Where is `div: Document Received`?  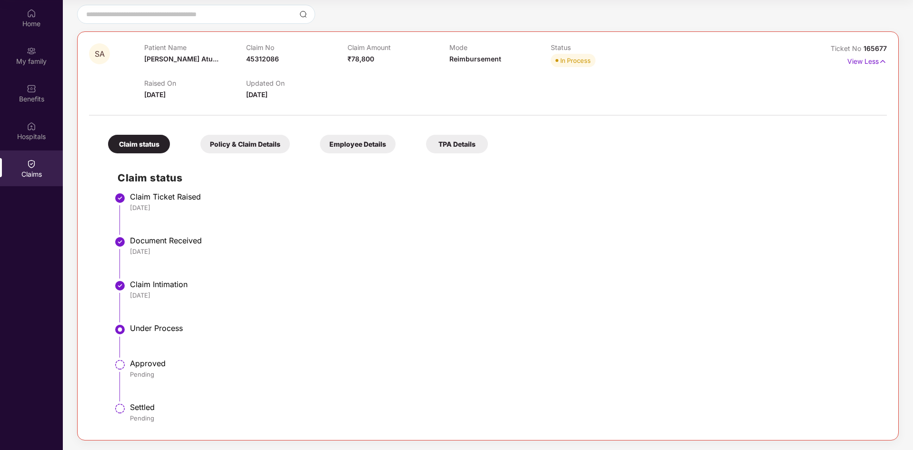 div: Document Received is located at coordinates (504, 241).